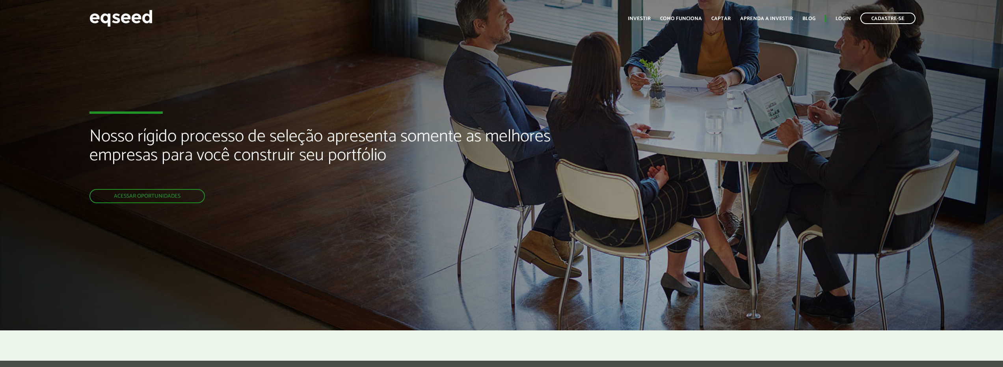  Describe the element at coordinates (809, 19) in the screenshot. I see `a: Blog` at that location.